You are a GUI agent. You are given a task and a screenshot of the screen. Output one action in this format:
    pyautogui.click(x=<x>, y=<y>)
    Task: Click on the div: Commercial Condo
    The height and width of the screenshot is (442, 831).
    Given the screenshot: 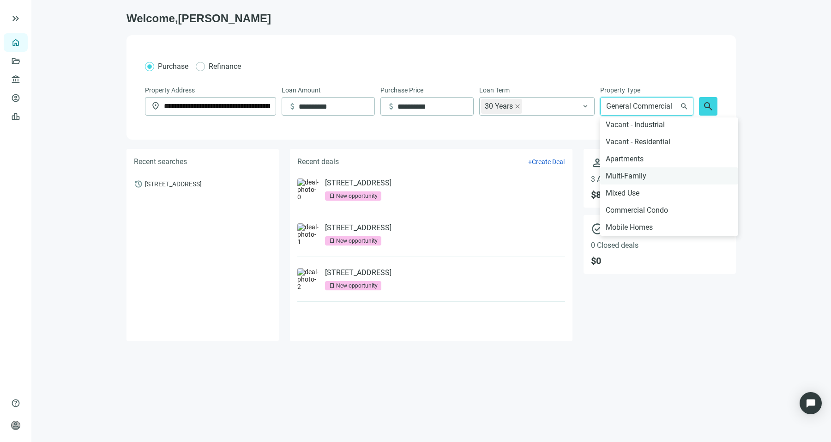 What is the action you would take?
    pyautogui.click(x=669, y=210)
    